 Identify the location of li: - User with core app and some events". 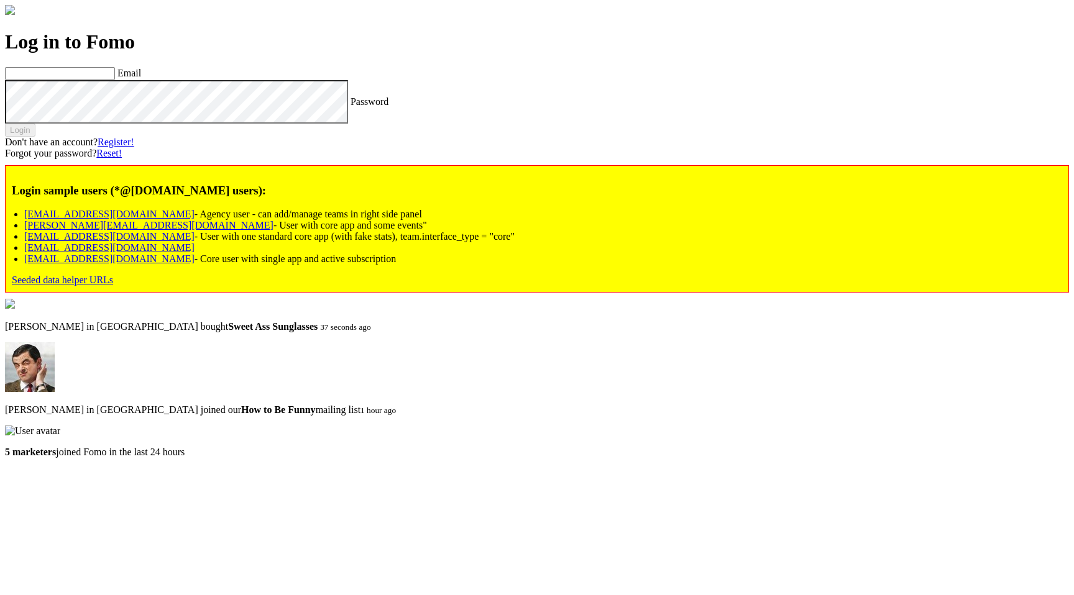
(543, 226).